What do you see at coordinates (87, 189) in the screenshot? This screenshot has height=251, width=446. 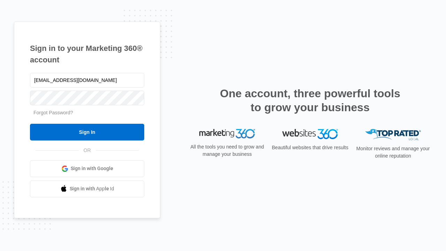 I see `a: Sign in with Apple Id` at bounding box center [87, 189].